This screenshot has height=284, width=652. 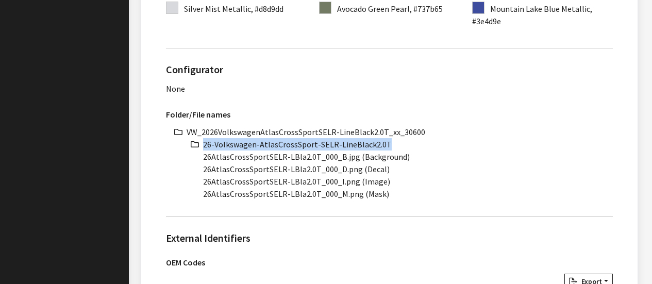 What do you see at coordinates (487, 21) in the screenshot?
I see `span: #3e4d9e` at bounding box center [487, 21].